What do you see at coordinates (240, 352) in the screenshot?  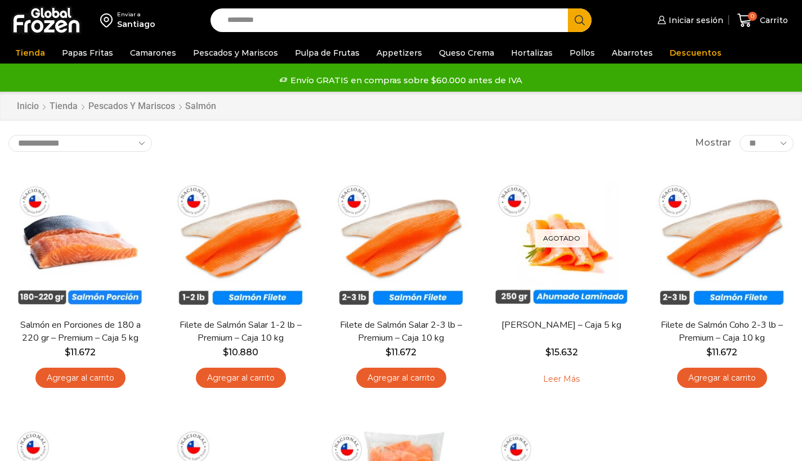 I see `bdi: 10.880` at bounding box center [240, 352].